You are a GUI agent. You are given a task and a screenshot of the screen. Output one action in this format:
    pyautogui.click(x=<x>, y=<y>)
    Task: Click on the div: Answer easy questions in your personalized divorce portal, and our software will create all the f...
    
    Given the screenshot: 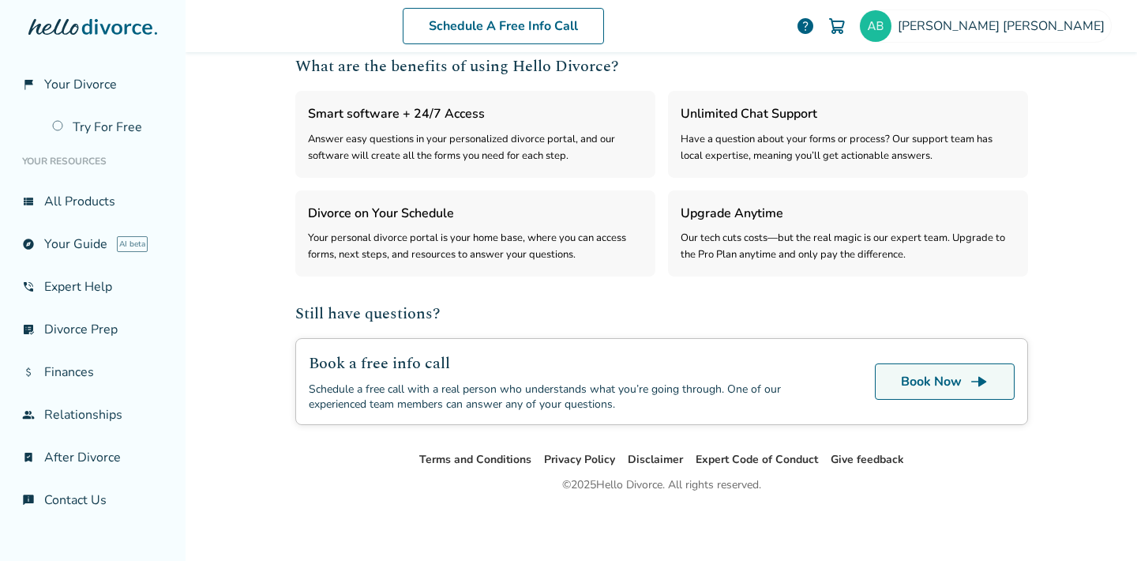 What is the action you would take?
    pyautogui.click(x=475, y=148)
    